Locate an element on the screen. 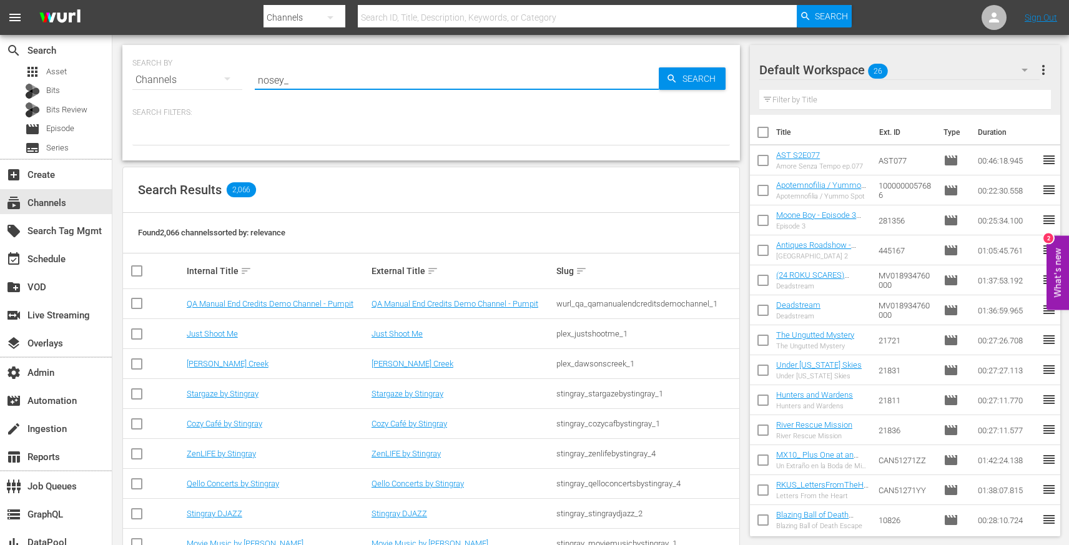  div: River Rescue Mission is located at coordinates (814, 436).